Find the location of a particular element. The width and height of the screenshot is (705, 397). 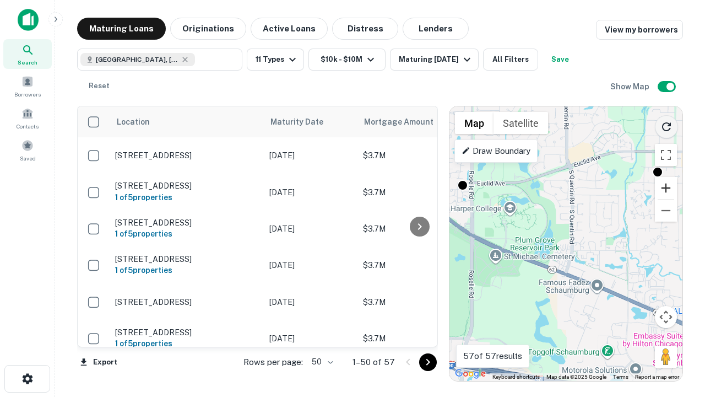

a: Search is located at coordinates (28, 54).